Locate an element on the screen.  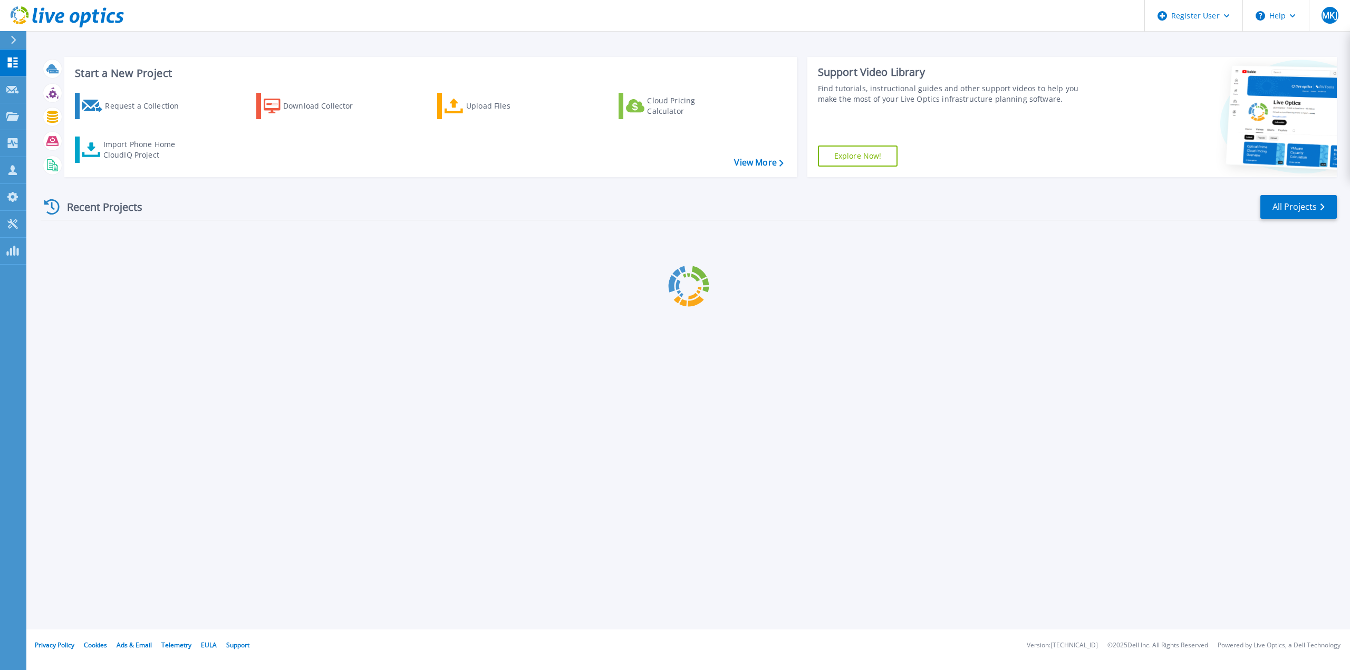
a: Request a Collection is located at coordinates (133, 106).